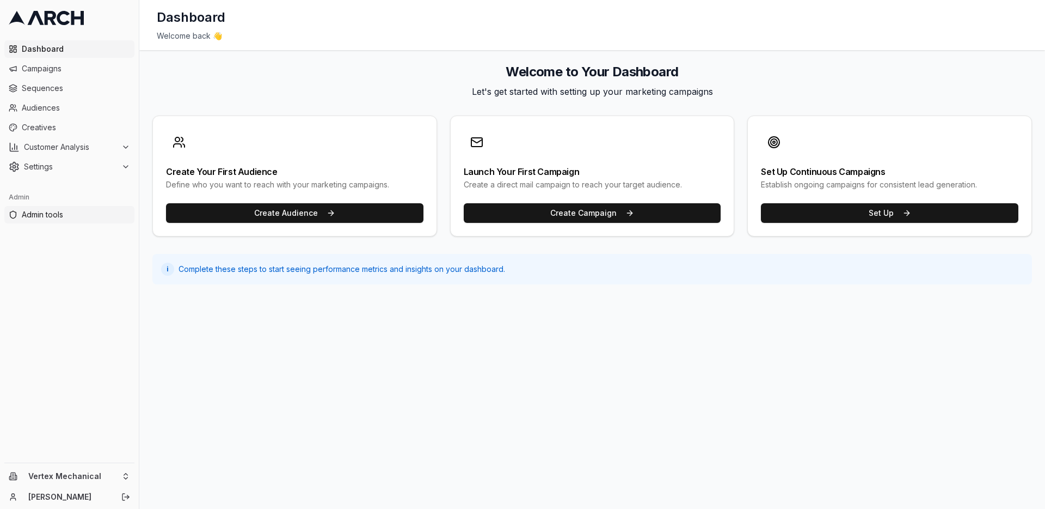  What do you see at coordinates (342, 269) in the screenshot?
I see `span: Complete these steps to start seeing performance metrics and insights on your dashboard.` at bounding box center [342, 269].